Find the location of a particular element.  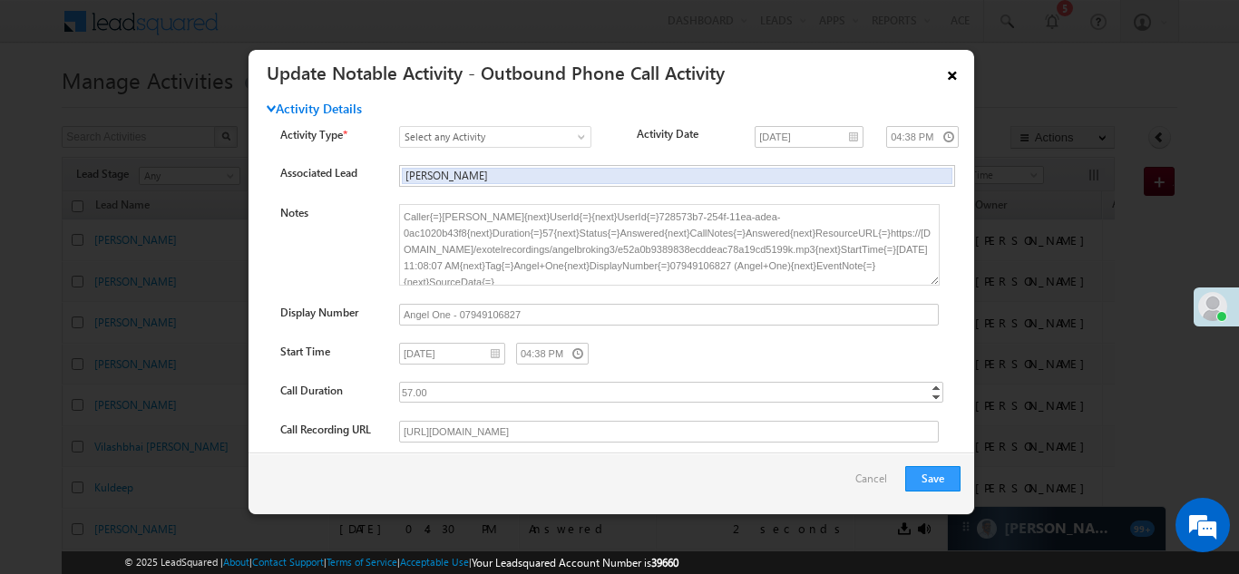

div: 57.00 is located at coordinates (667, 392).